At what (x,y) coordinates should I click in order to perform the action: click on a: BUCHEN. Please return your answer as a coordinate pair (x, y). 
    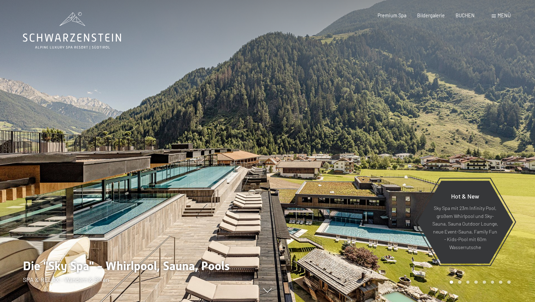
    Looking at the image, I should click on (465, 15).